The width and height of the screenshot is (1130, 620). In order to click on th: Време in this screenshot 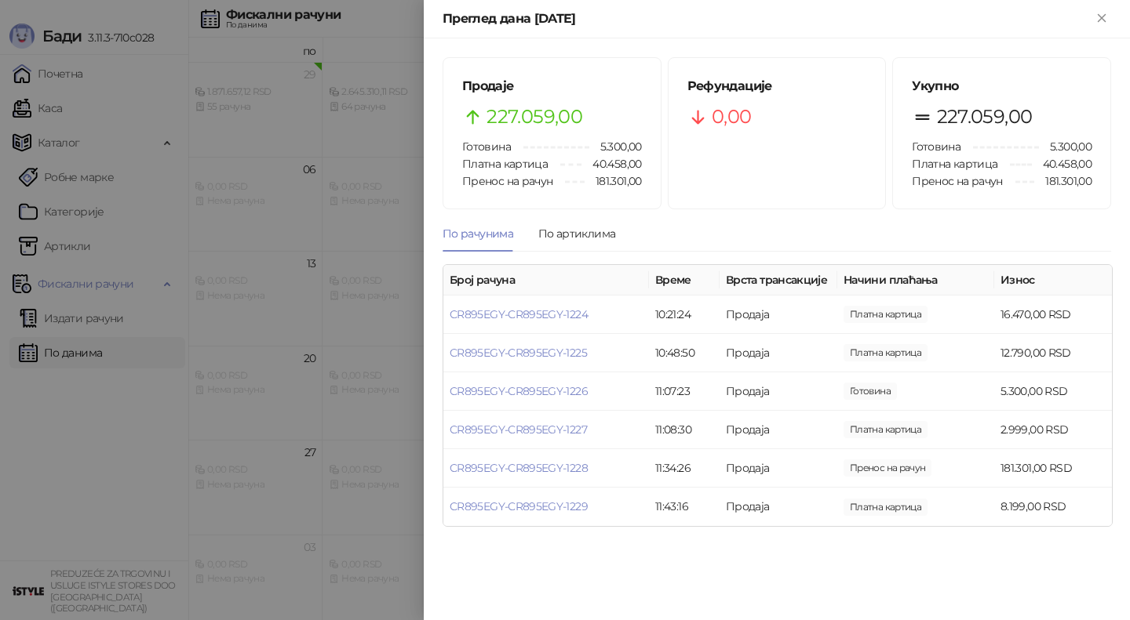, I will do `click(684, 280)`.